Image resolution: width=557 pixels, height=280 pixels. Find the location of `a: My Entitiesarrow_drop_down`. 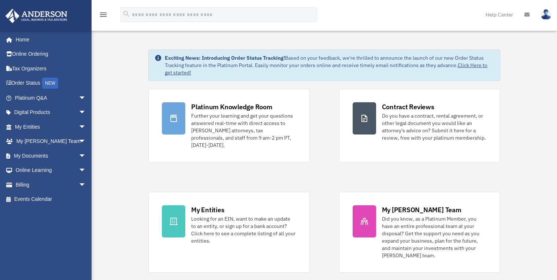

a: My Entitiesarrow_drop_down is located at coordinates (51, 127).